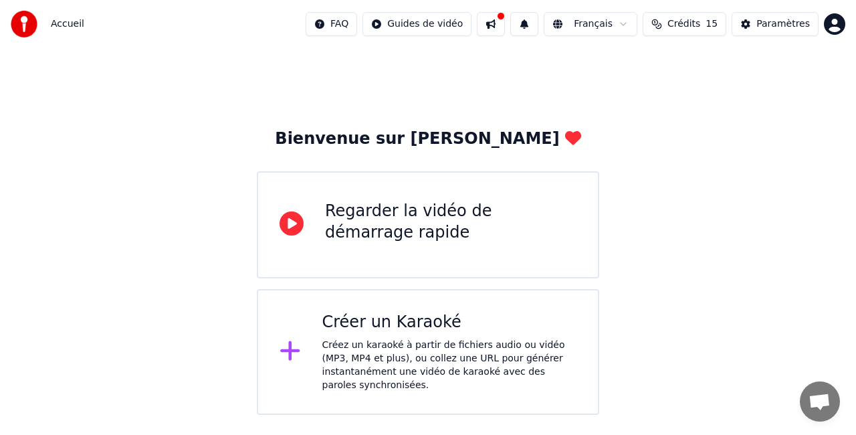 The height and width of the screenshot is (435, 856). What do you see at coordinates (712, 24) in the screenshot?
I see `span: 15` at bounding box center [712, 24].